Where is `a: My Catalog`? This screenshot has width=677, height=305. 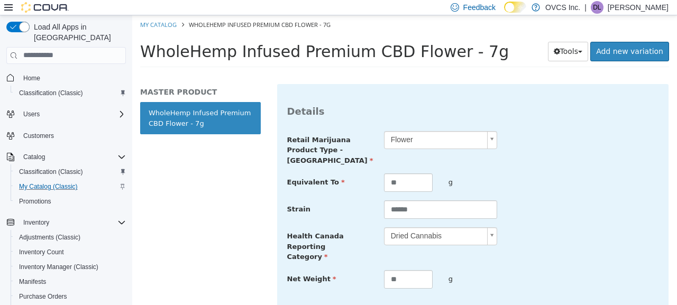 a: My Catalog is located at coordinates (26, 9).